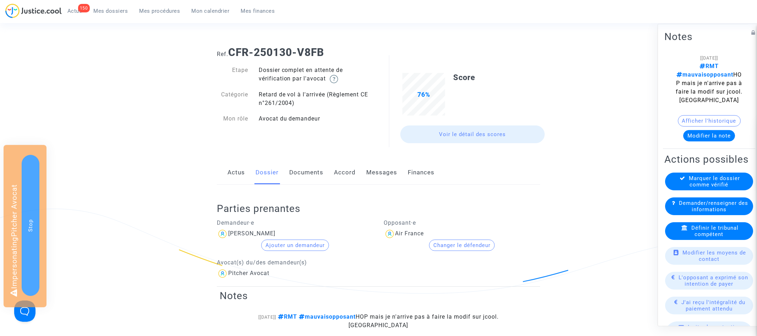 This screenshot has width=757, height=336. I want to click on span: Modifier les moyens de contact, so click(714, 256).